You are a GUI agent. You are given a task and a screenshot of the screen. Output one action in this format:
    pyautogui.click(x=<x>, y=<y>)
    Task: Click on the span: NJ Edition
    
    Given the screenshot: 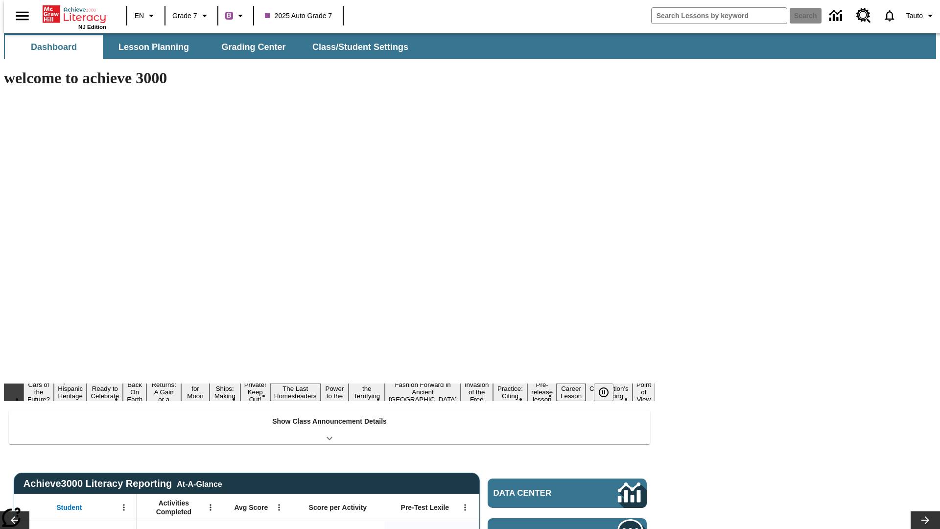 What is the action you would take?
    pyautogui.click(x=92, y=27)
    